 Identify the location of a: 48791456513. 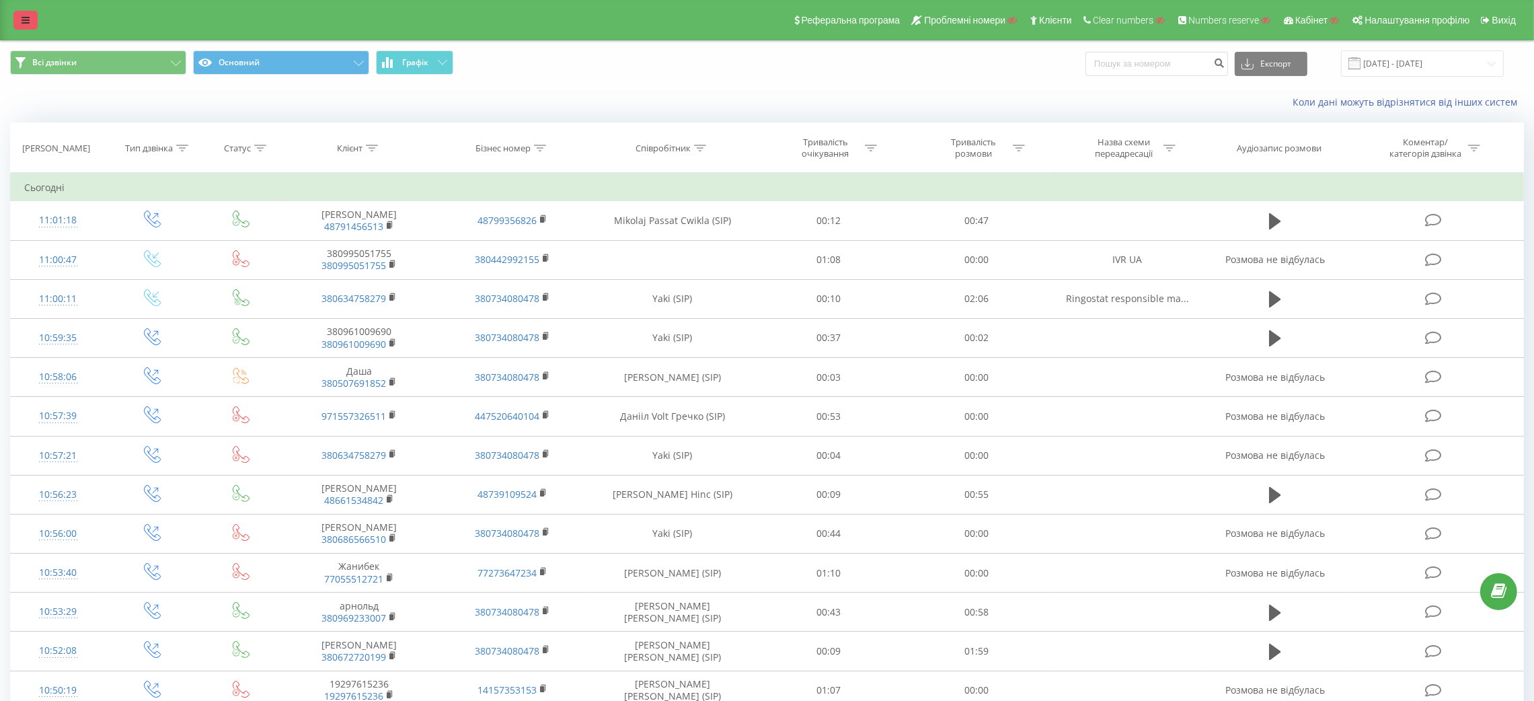
(354, 226).